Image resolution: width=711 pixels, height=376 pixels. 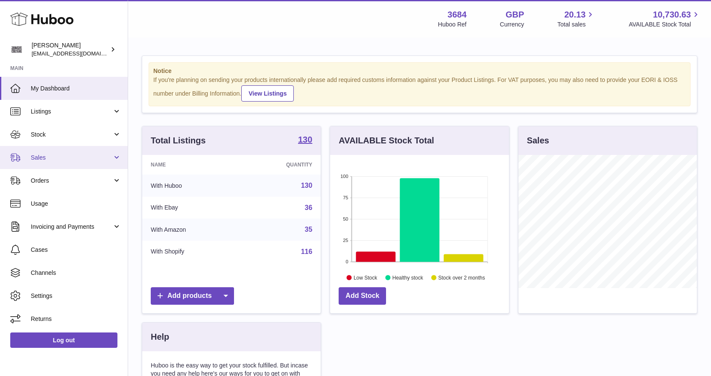 What do you see at coordinates (665, 24) in the screenshot?
I see `span: AVAILABLE Stock Total` at bounding box center [665, 24].